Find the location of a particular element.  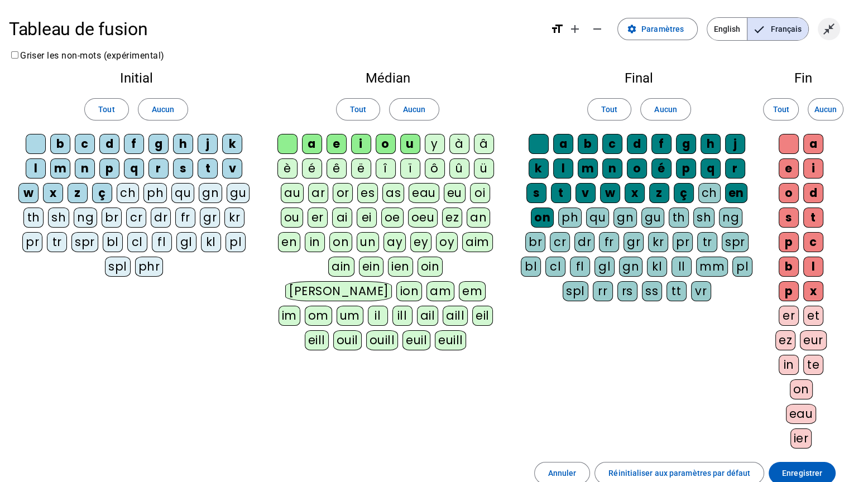

div: ier is located at coordinates (801, 439).